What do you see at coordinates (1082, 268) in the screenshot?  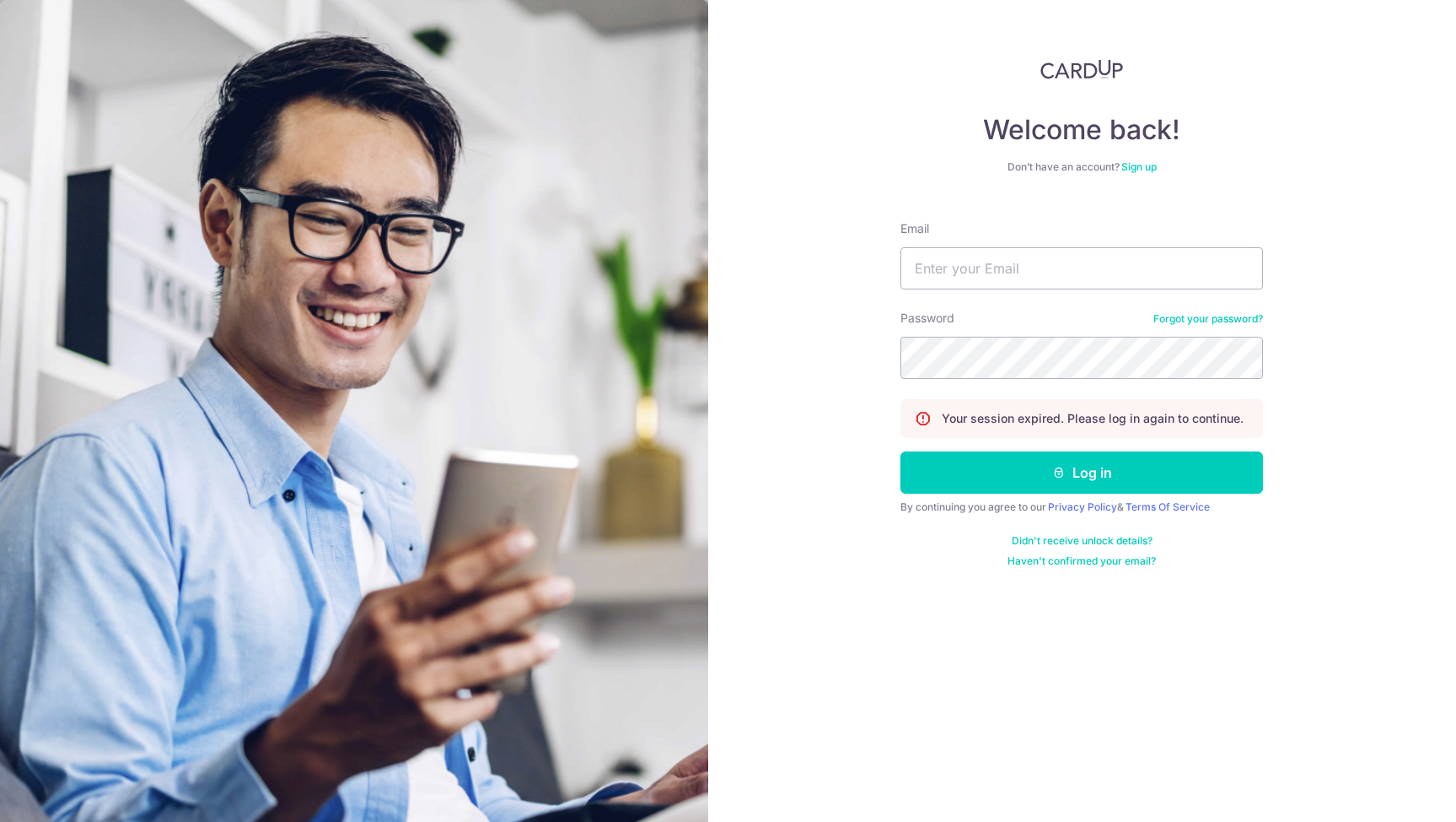 I see `input: Enter your Email` at bounding box center [1082, 268].